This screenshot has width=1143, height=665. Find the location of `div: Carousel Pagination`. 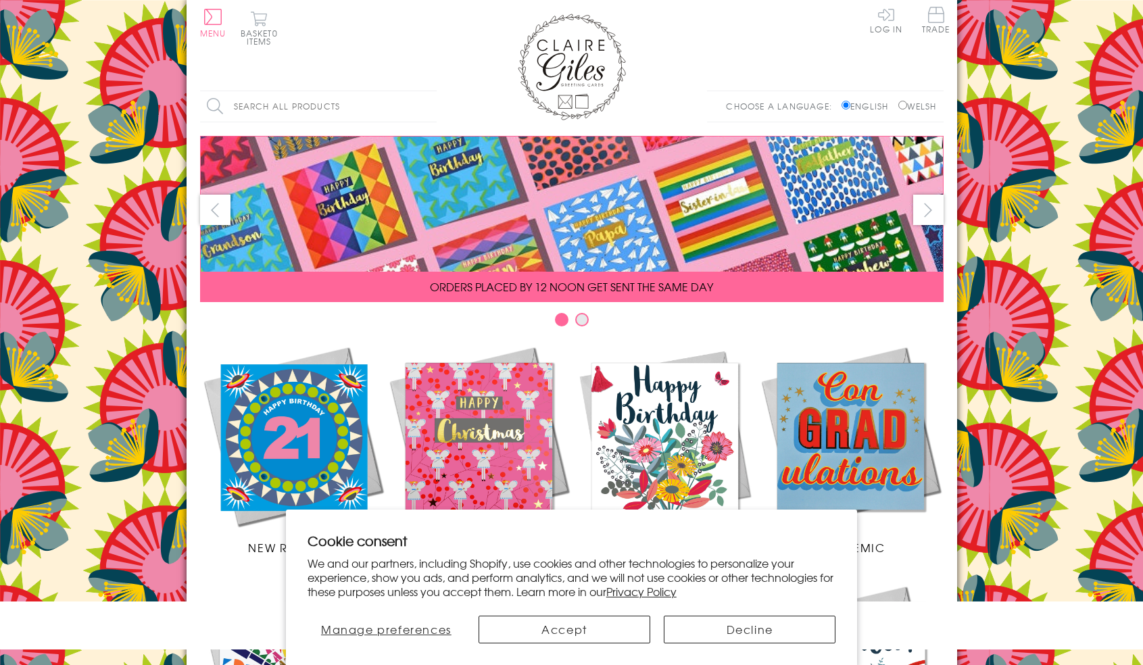

div: Carousel Pagination is located at coordinates (572, 323).